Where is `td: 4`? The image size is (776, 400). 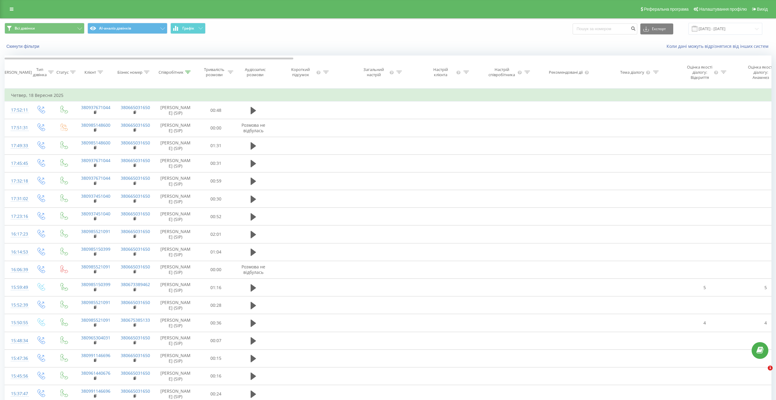 td: 4 is located at coordinates (704, 323).